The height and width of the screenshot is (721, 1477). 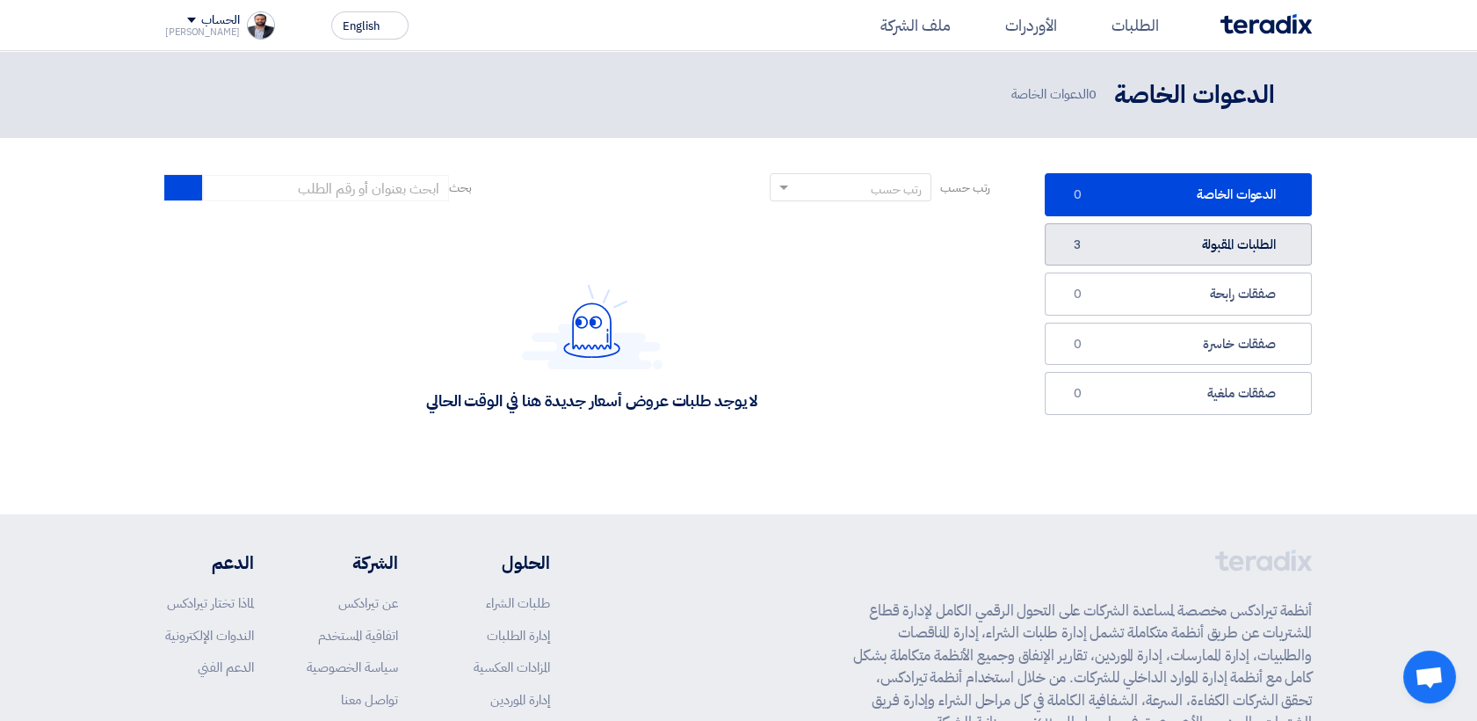 I want to click on a: ملف الشركة, so click(x=929, y=25).